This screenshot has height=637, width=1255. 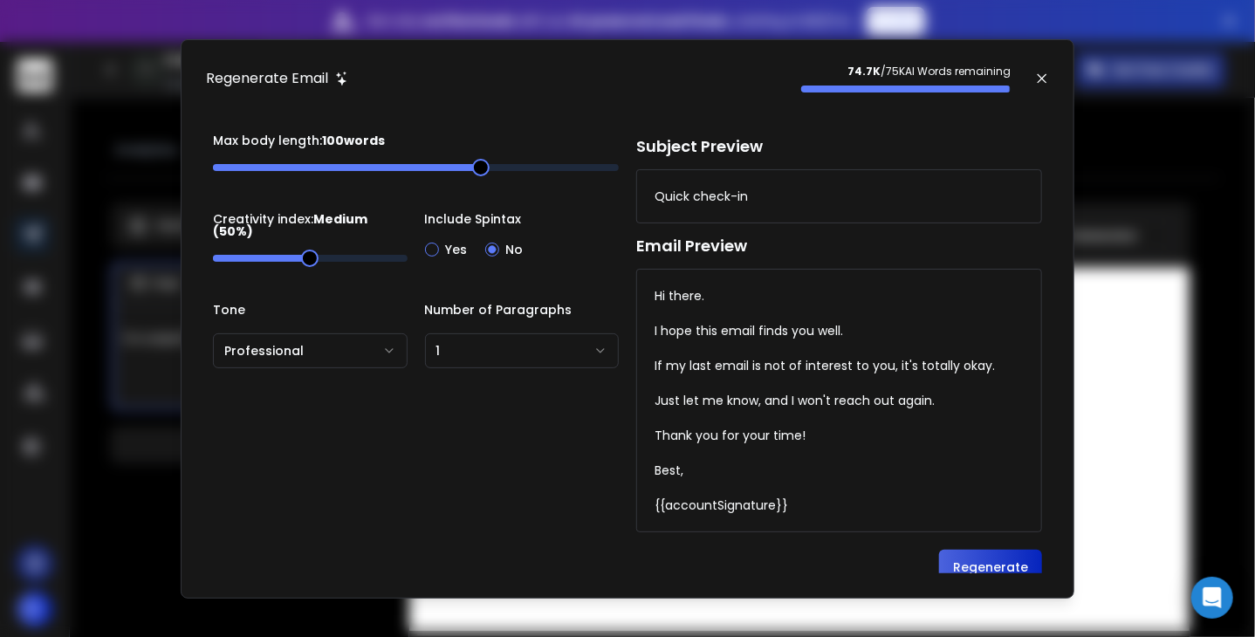 I want to click on img: logo_orange.svg, so click(x=35, y=35).